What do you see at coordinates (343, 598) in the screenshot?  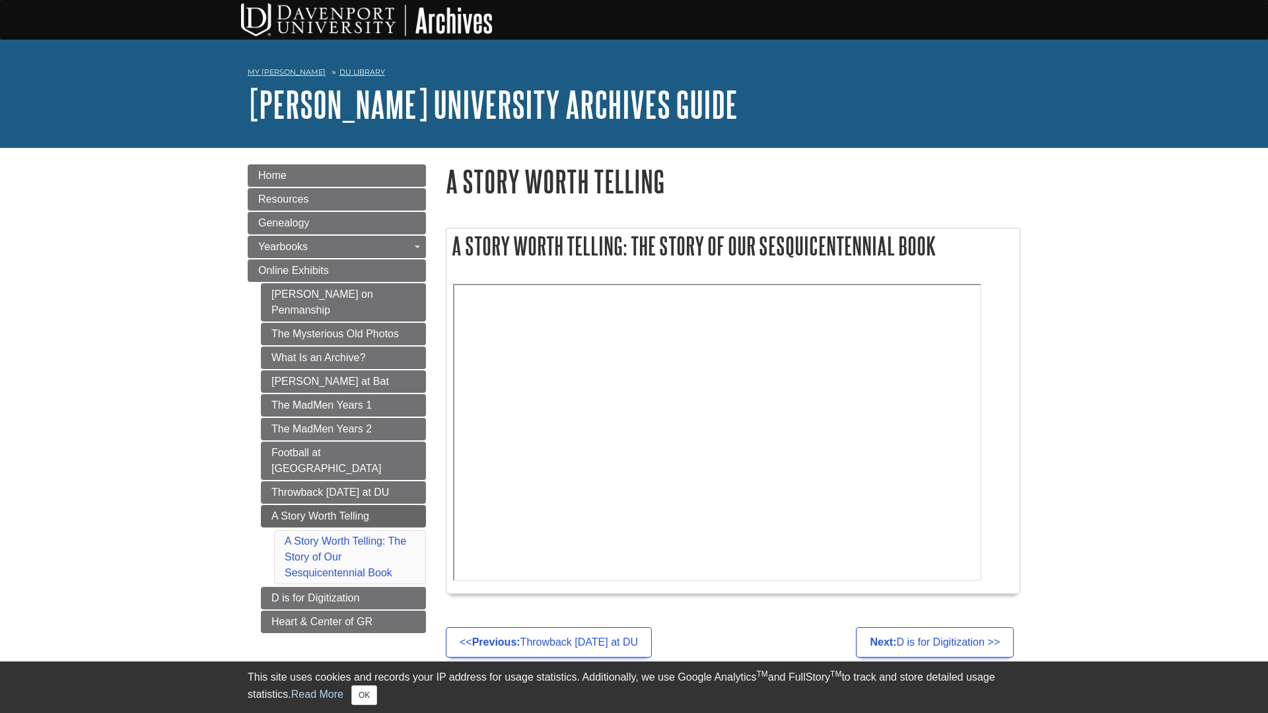 I see `a: D is for Digitization` at bounding box center [343, 598].